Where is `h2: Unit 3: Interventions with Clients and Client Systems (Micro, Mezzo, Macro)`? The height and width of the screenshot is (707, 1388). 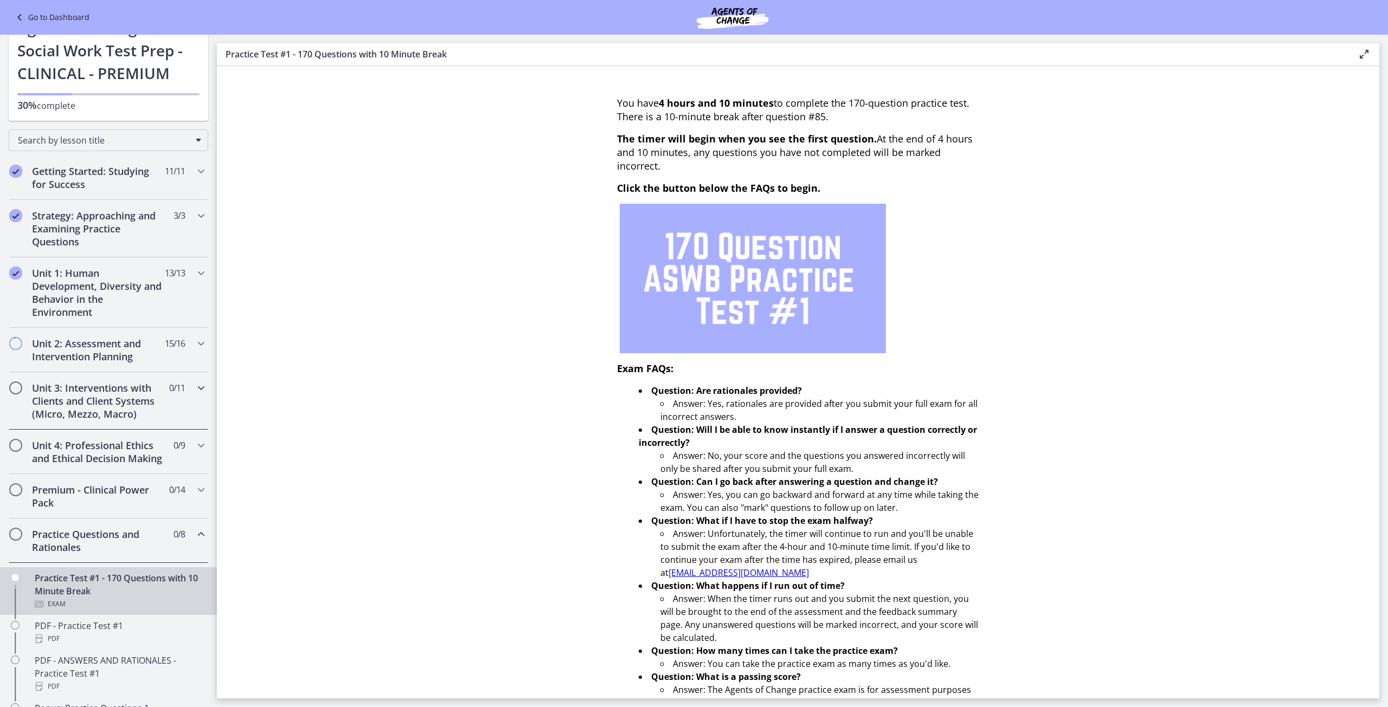 h2: Unit 3: Interventions with Clients and Client Systems (Micro, Mezzo, Macro) is located at coordinates (98, 401).